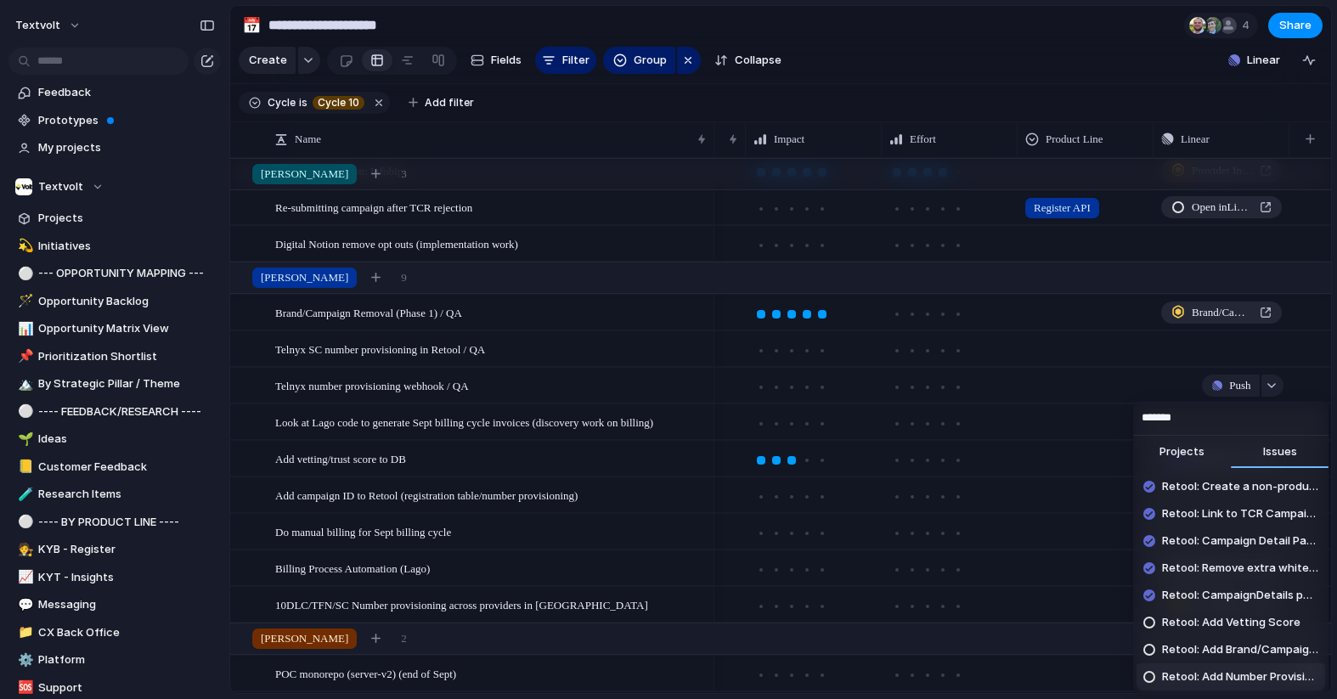  I want to click on span: Issues, so click(1280, 452).